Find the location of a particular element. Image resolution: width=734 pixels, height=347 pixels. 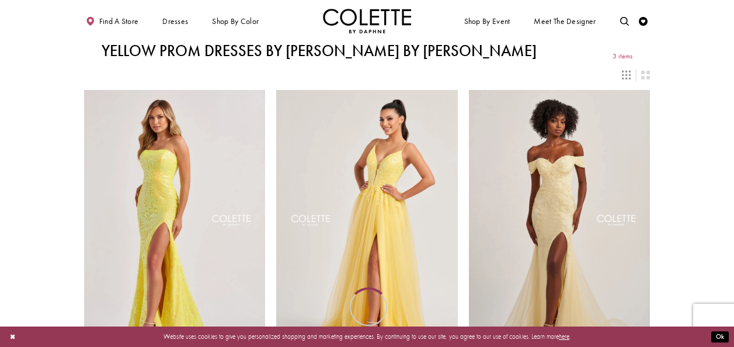

span: Meet the designer is located at coordinates (565, 21).